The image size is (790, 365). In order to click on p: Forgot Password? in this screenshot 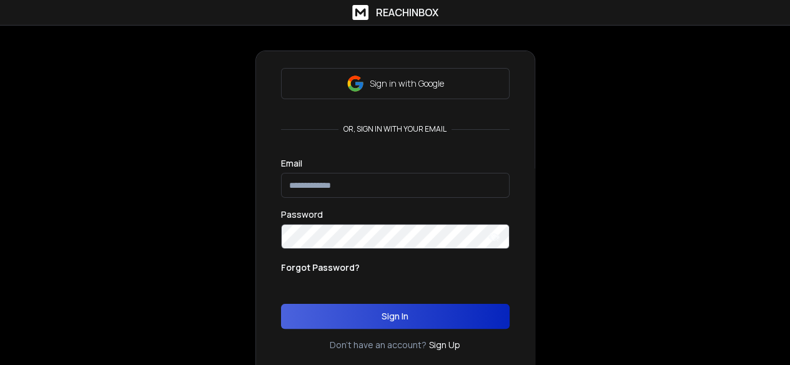, I will do `click(320, 268)`.